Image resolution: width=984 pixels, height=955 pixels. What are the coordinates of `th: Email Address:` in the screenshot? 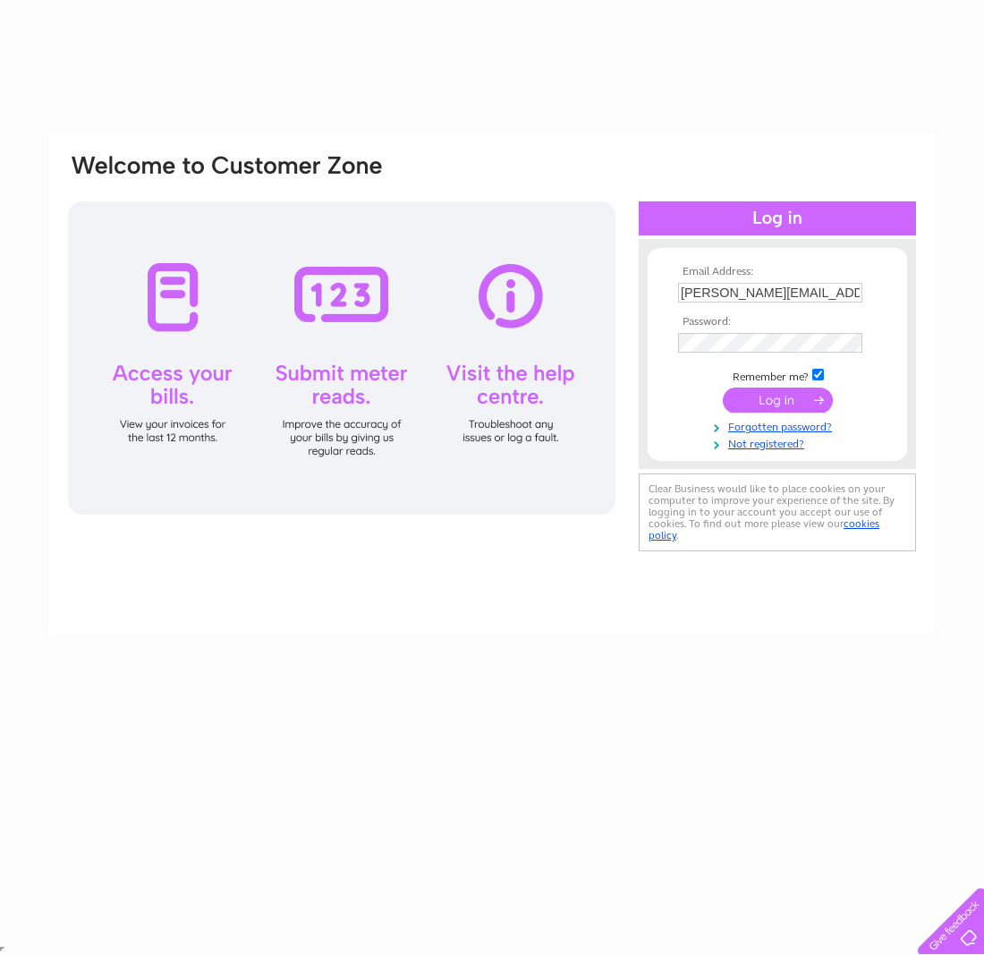 It's located at (778, 272).